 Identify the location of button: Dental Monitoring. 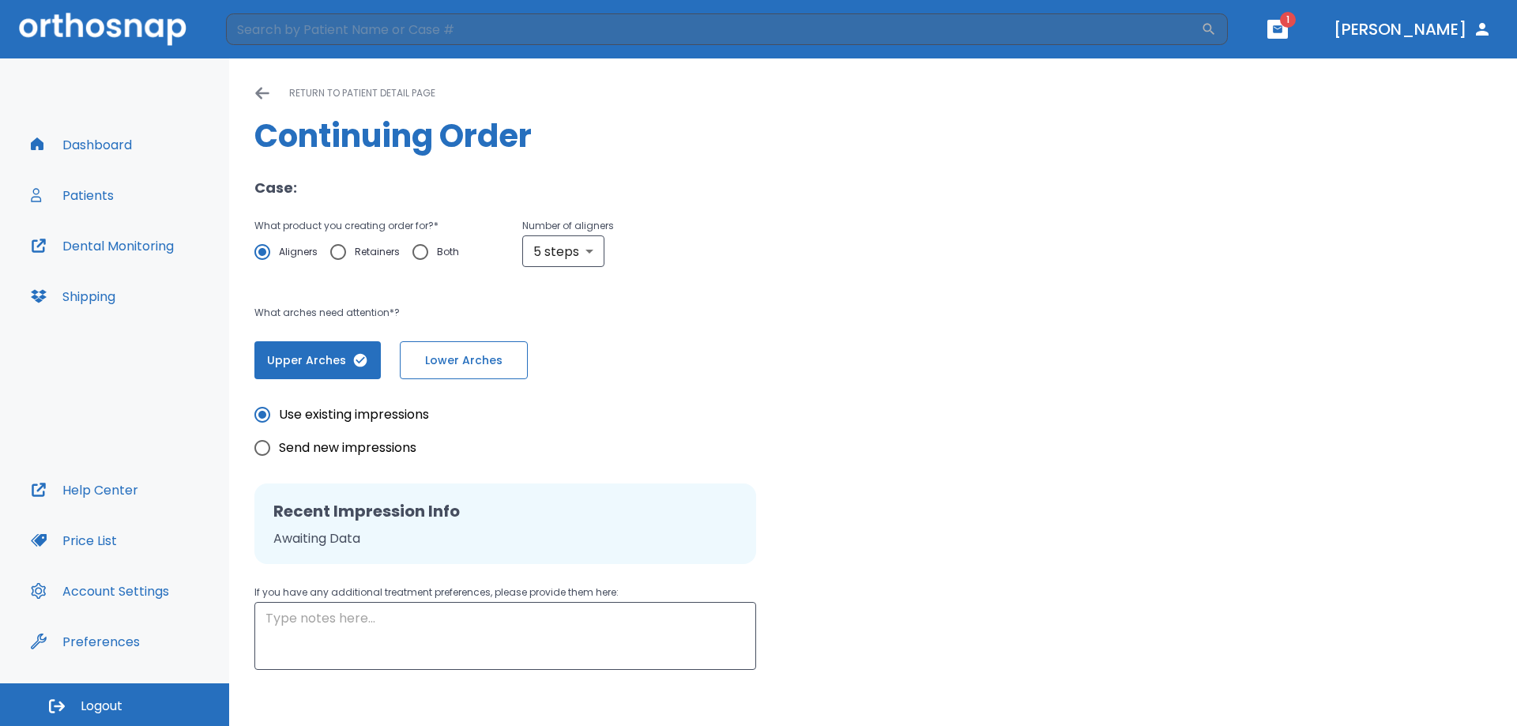
(102, 246).